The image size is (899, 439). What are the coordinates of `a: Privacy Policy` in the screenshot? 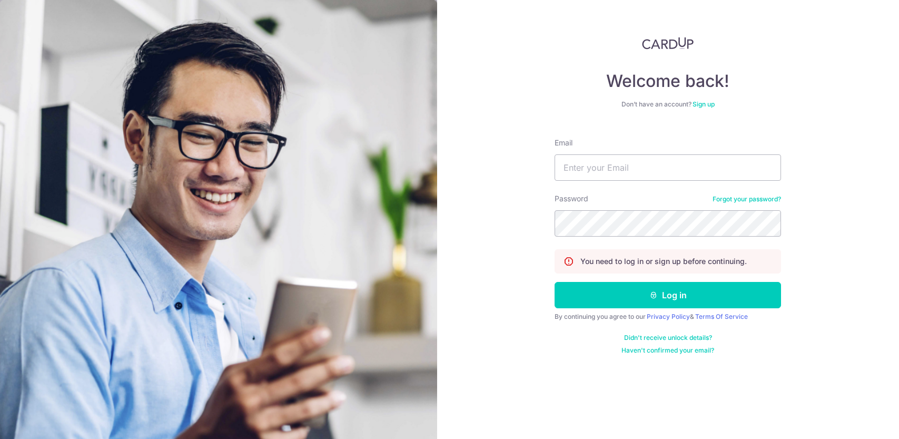 It's located at (668, 316).